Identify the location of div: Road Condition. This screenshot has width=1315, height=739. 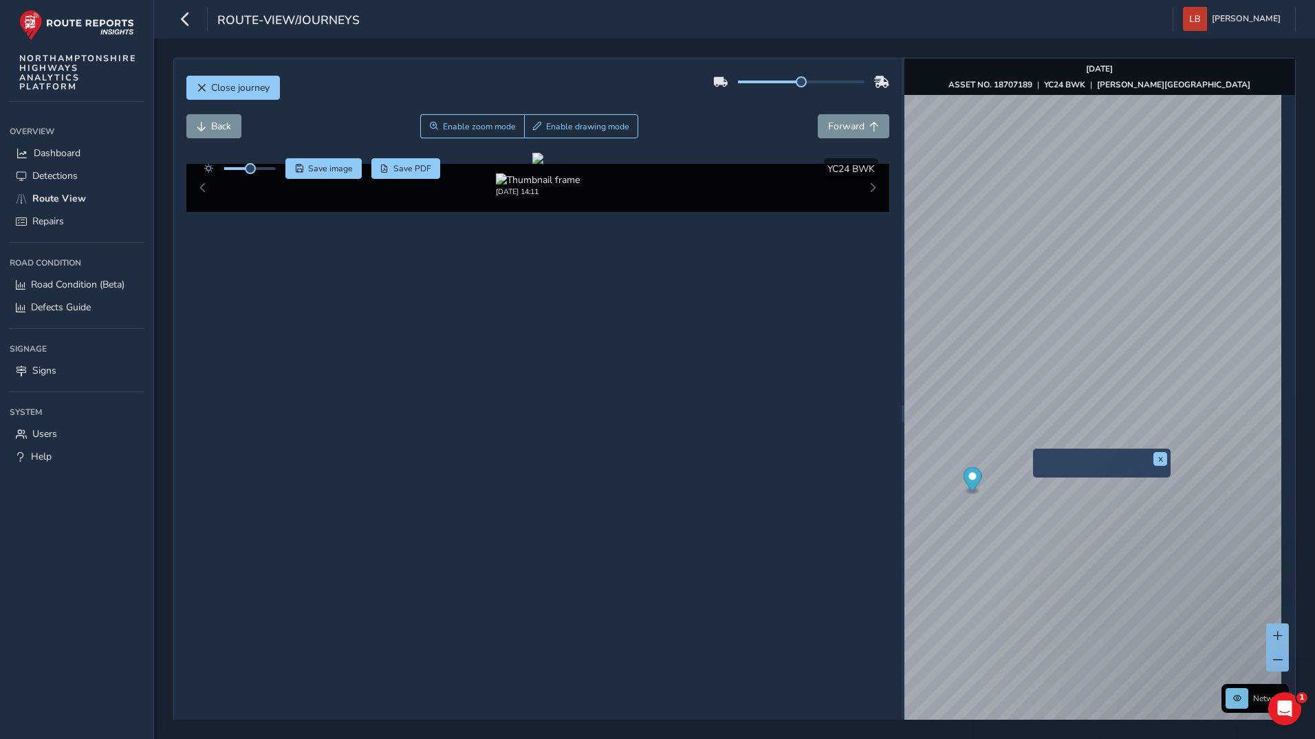
(76, 263).